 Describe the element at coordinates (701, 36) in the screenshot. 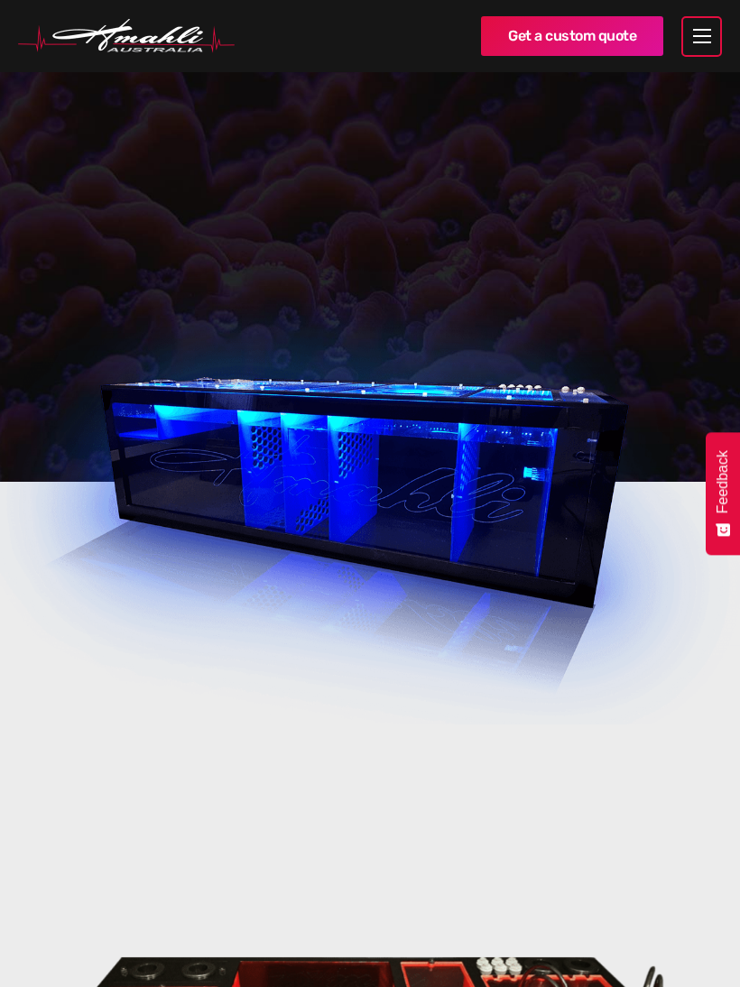

I see `div: menu` at that location.